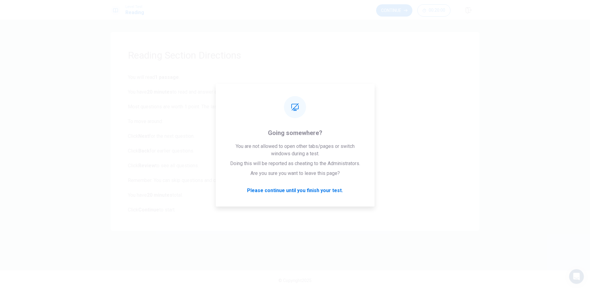  What do you see at coordinates (295, 281) in the screenshot?
I see `span: © Copyright 2025` at bounding box center [295, 281].